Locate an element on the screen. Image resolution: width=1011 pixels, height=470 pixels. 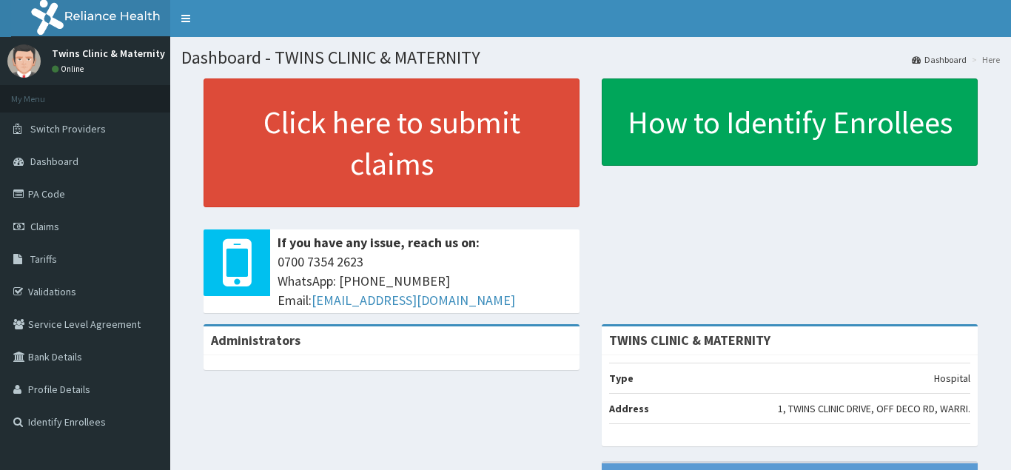
b: If you have any issue, reach us on: is located at coordinates (378, 242).